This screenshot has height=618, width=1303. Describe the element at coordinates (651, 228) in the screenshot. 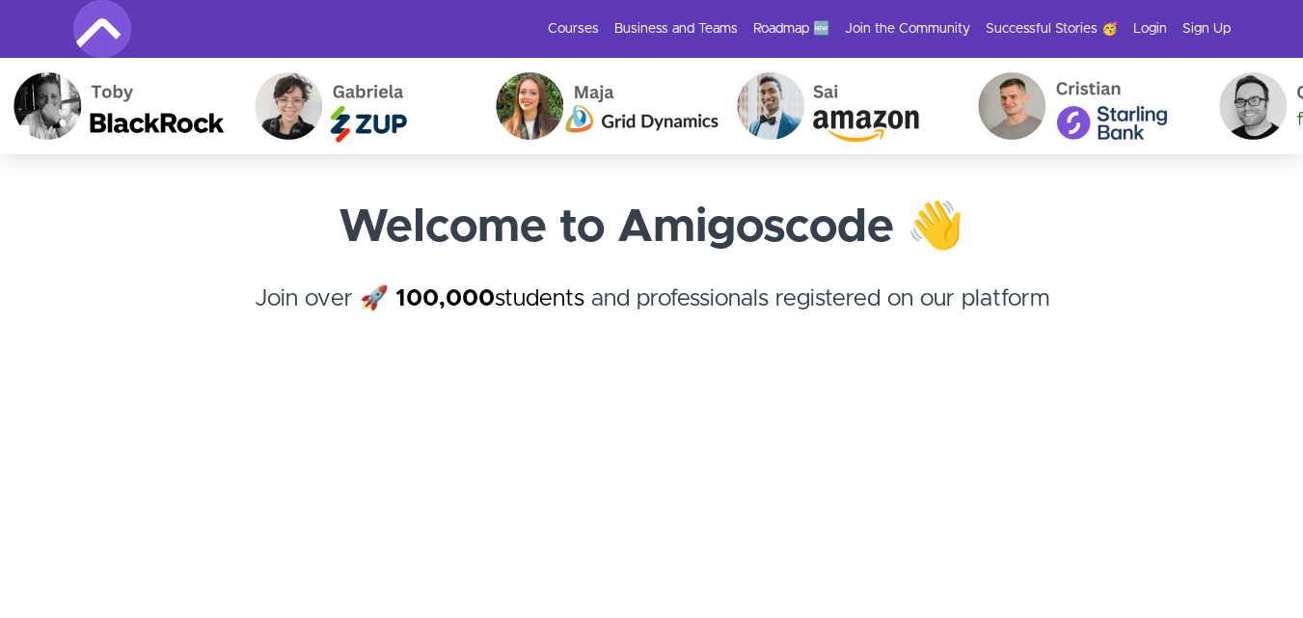

I see `strong: Welcome to Amigoscode 👋` at that location.